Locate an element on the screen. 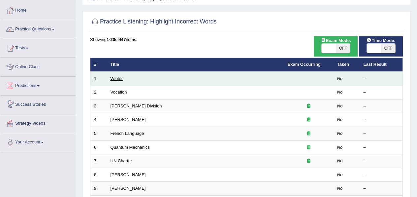  th: Title is located at coordinates (195, 65).